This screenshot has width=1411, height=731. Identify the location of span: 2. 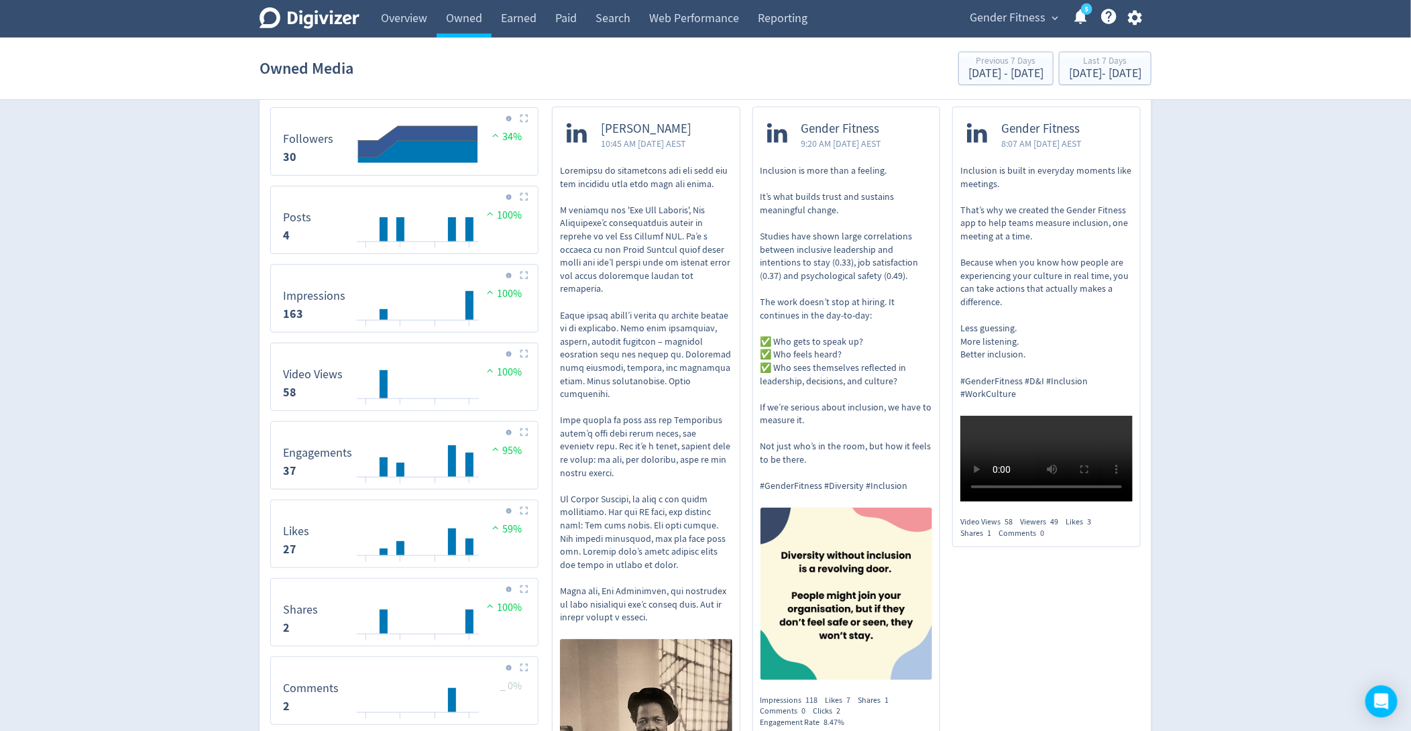
(839, 711).